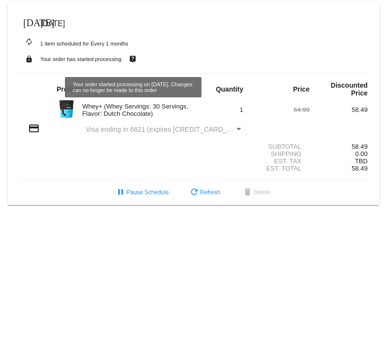 Image resolution: width=387 pixels, height=344 pixels. Describe the element at coordinates (34, 128) in the screenshot. I see `mat-icon: credit_card` at that location.